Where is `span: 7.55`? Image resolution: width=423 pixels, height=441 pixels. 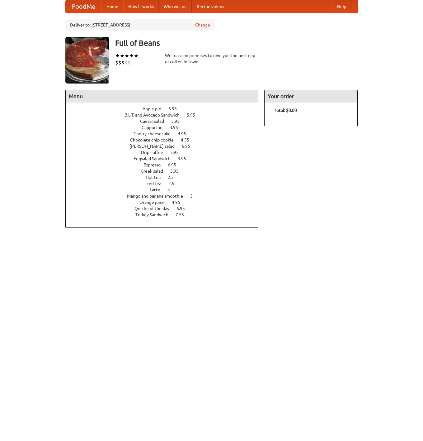 span: 7.55 is located at coordinates (183, 215).